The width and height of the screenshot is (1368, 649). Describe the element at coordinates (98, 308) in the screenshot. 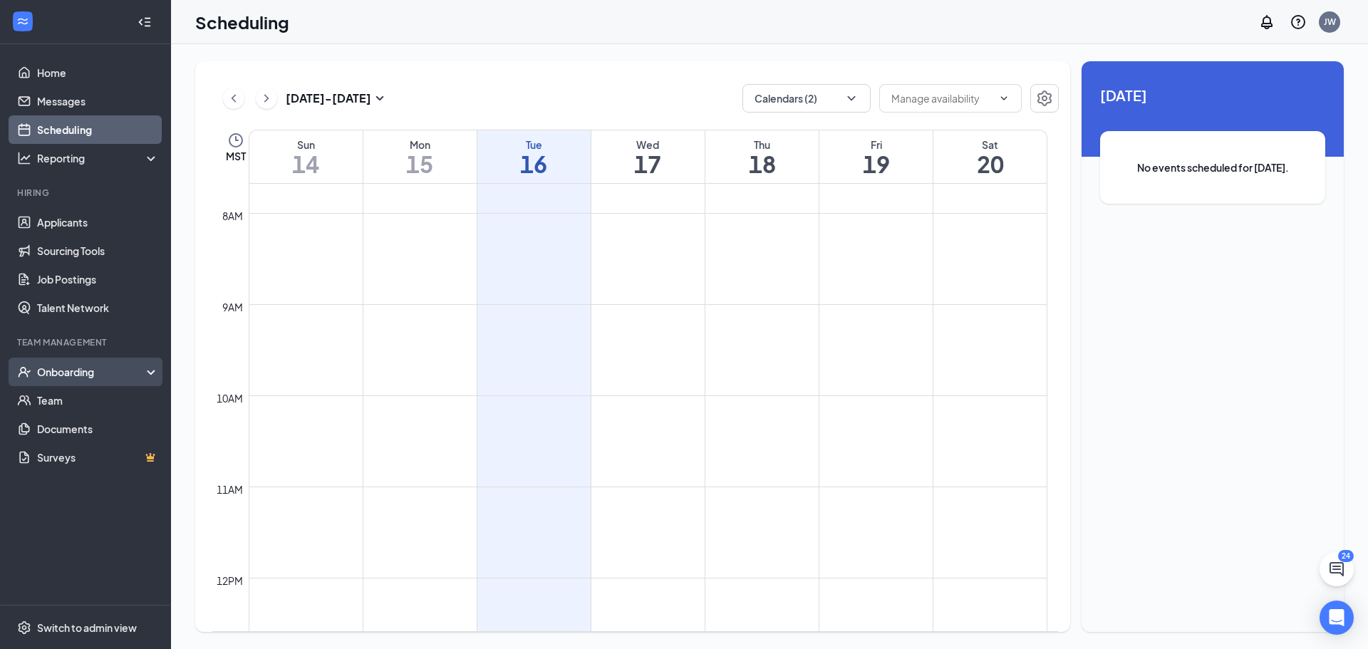

I see `a: Talent Network` at that location.